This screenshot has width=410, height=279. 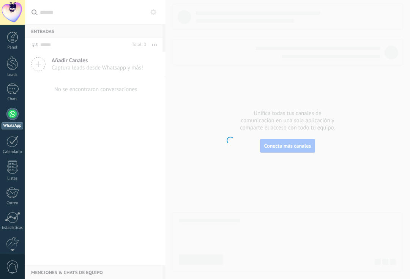 What do you see at coordinates (13, 178) in the screenshot?
I see `div: Listas` at bounding box center [13, 178].